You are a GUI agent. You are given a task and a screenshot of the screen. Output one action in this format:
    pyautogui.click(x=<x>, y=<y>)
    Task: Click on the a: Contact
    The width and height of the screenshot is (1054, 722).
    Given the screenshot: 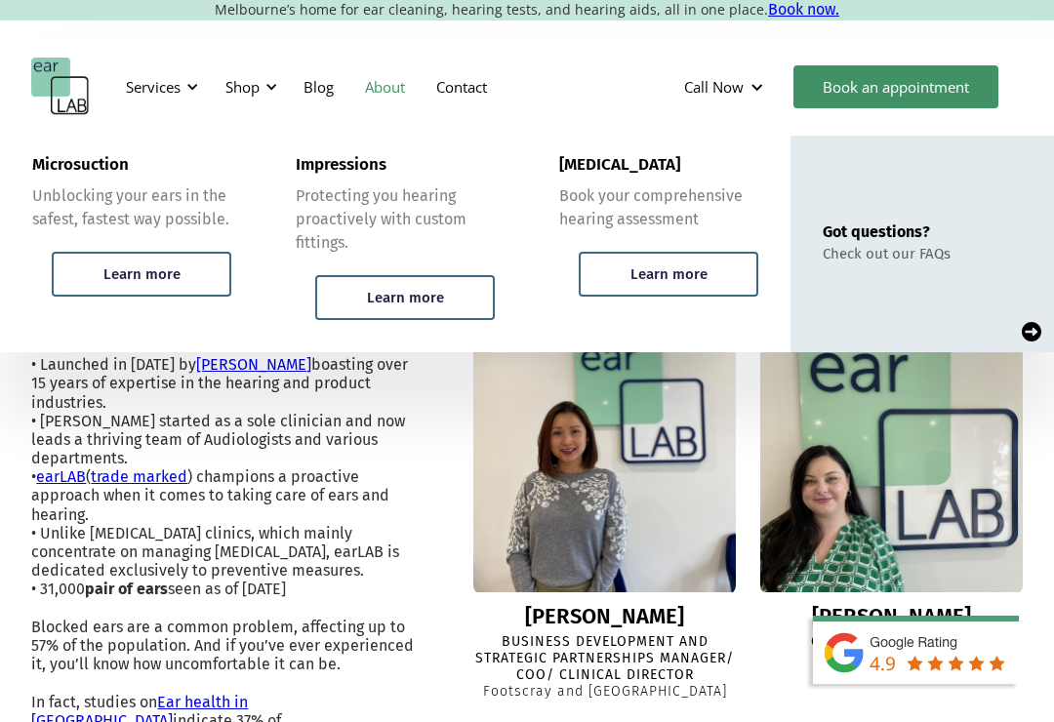 What is the action you would take?
    pyautogui.click(x=462, y=87)
    